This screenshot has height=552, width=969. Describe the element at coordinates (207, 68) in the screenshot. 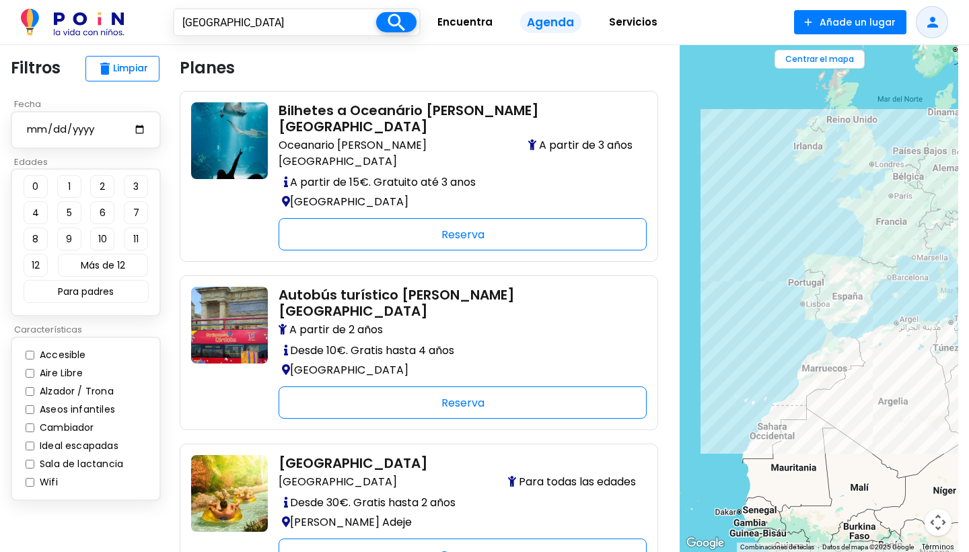

I see `p: Planes` at that location.